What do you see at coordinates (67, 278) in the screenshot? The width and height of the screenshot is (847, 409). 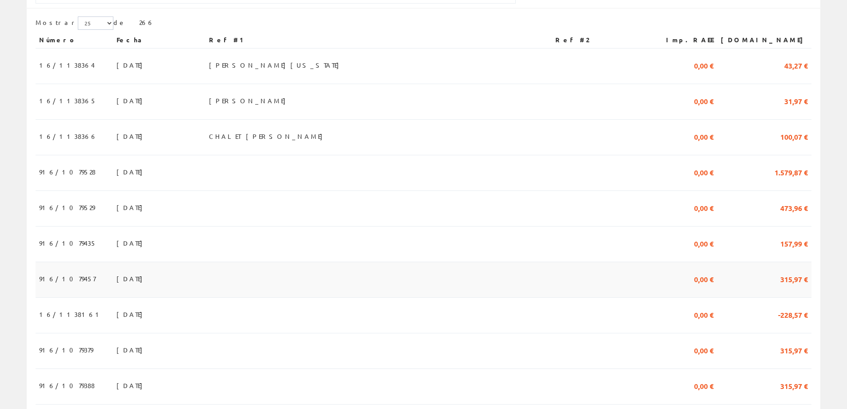 I see `span: 916/1079457` at bounding box center [67, 278].